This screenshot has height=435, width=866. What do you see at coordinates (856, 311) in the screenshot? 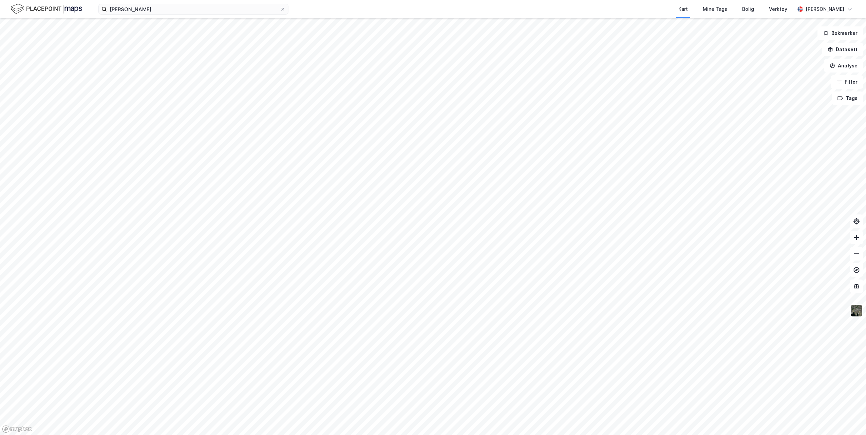
I see `img: 9k=` at bounding box center [856, 311].